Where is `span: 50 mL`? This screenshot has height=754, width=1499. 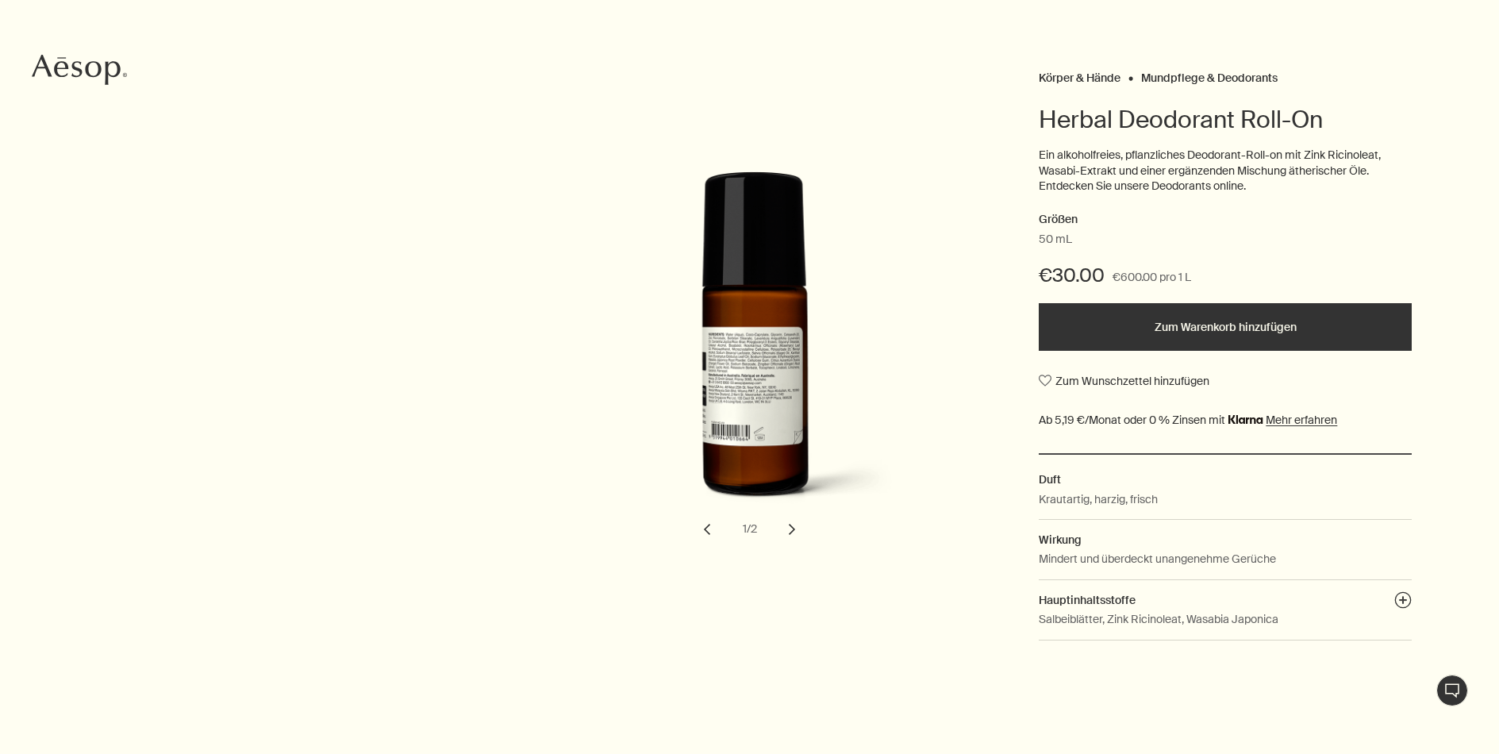 span: 50 mL is located at coordinates (1055, 240).